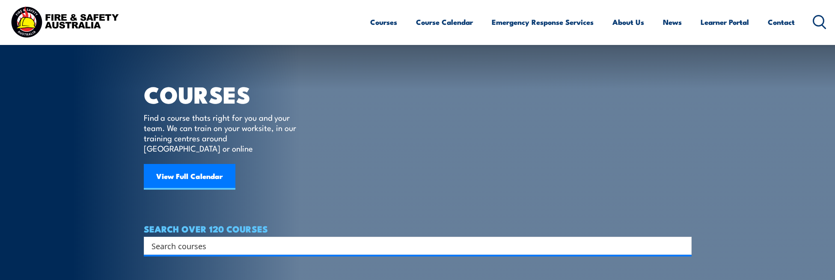  What do you see at coordinates (412, 246) in the screenshot?
I see `input: Search input` at bounding box center [412, 246].